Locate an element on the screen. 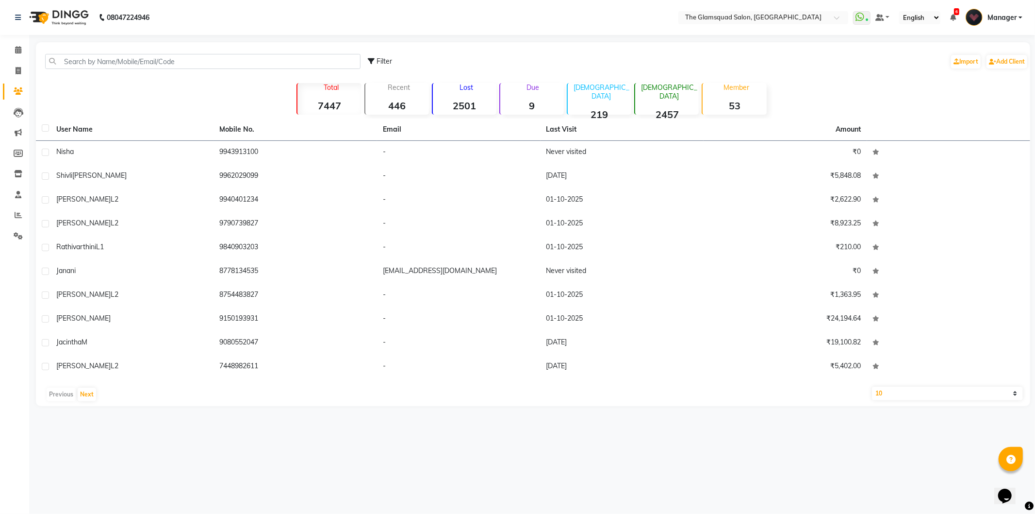 The image size is (1035, 514). td: 9943913100 is located at coordinates (296, 152).